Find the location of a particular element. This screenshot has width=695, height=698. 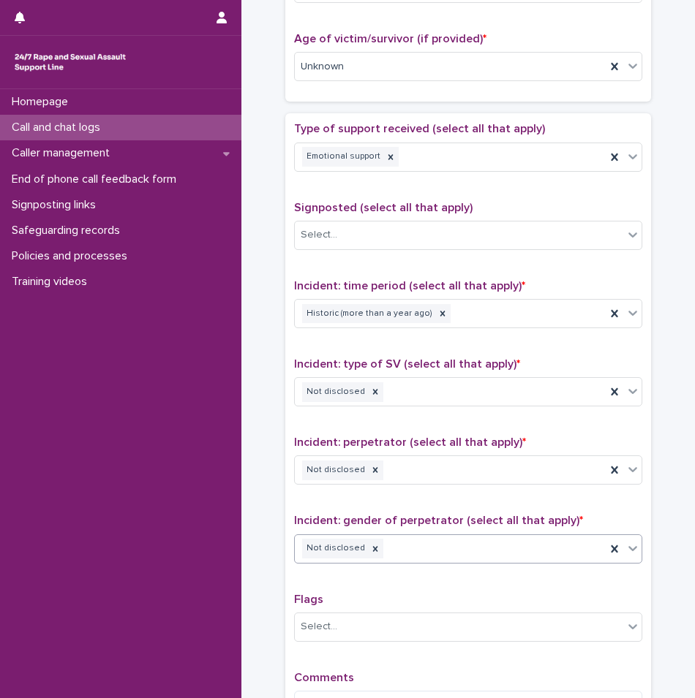

img: rhQMoQhaT3yELyF149Cw is located at coordinates (70, 62).